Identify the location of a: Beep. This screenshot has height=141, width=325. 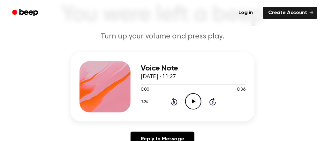
(26, 13).